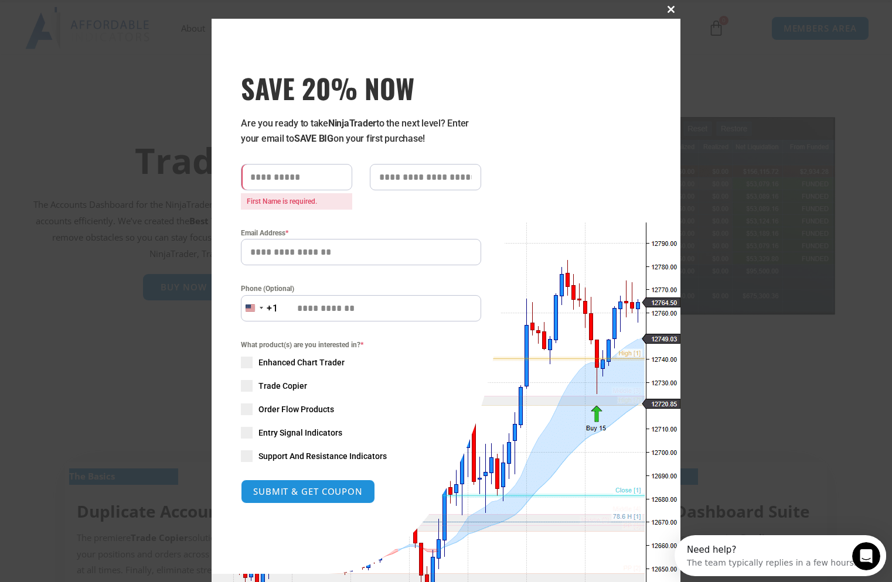  I want to click on label: Entry Signal Indicators, so click(361, 433).